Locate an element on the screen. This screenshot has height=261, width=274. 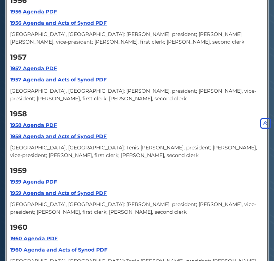
strong: 1957 Agenda and Acts of Synod PDF is located at coordinates (59, 80).